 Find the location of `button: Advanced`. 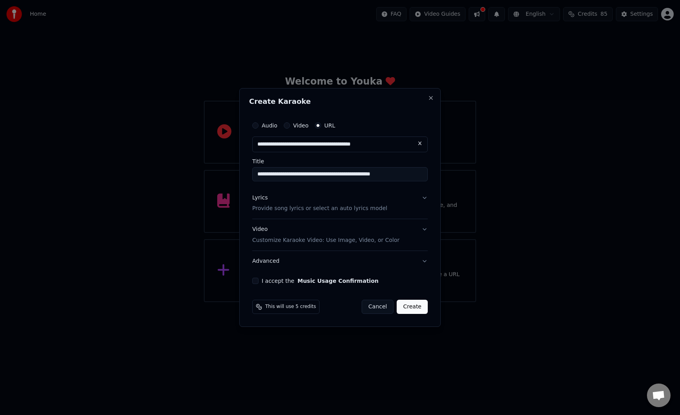

button: Advanced is located at coordinates (340, 261).